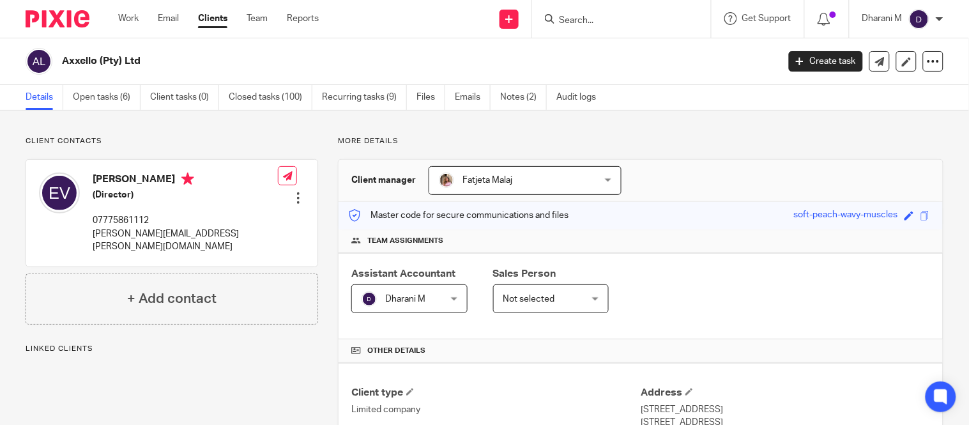 The width and height of the screenshot is (969, 425). Describe the element at coordinates (270, 97) in the screenshot. I see `a: Closed tasks (100)` at that location.